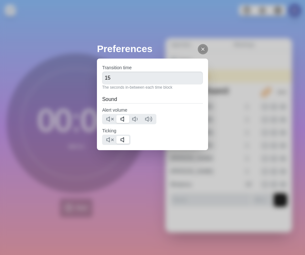 This screenshot has height=255, width=305. I want to click on p: The seconds in-between each time block, so click(153, 87).